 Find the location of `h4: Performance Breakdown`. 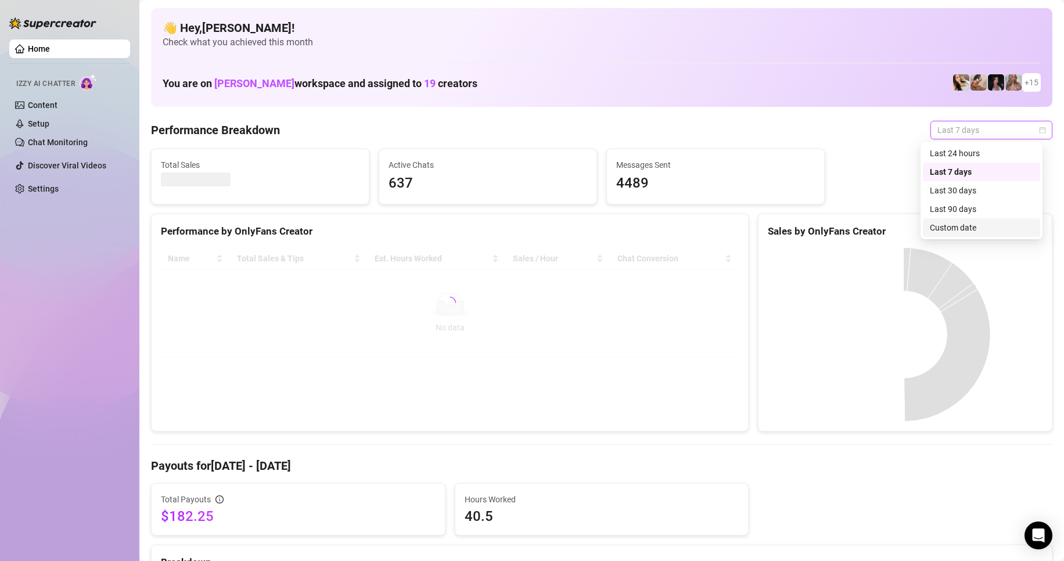

h4: Performance Breakdown is located at coordinates (215, 130).